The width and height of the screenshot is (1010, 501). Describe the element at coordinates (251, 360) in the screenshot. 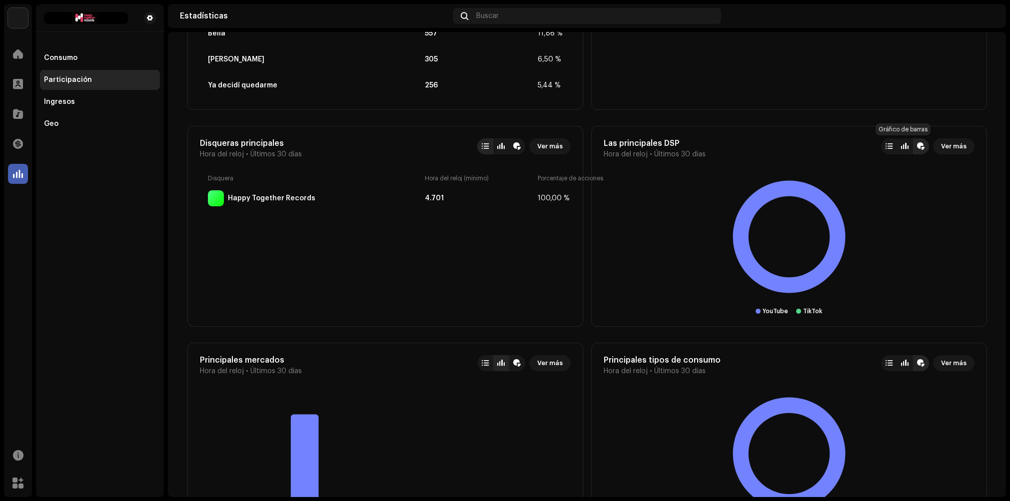

I see `div: Principales mercados` at that location.